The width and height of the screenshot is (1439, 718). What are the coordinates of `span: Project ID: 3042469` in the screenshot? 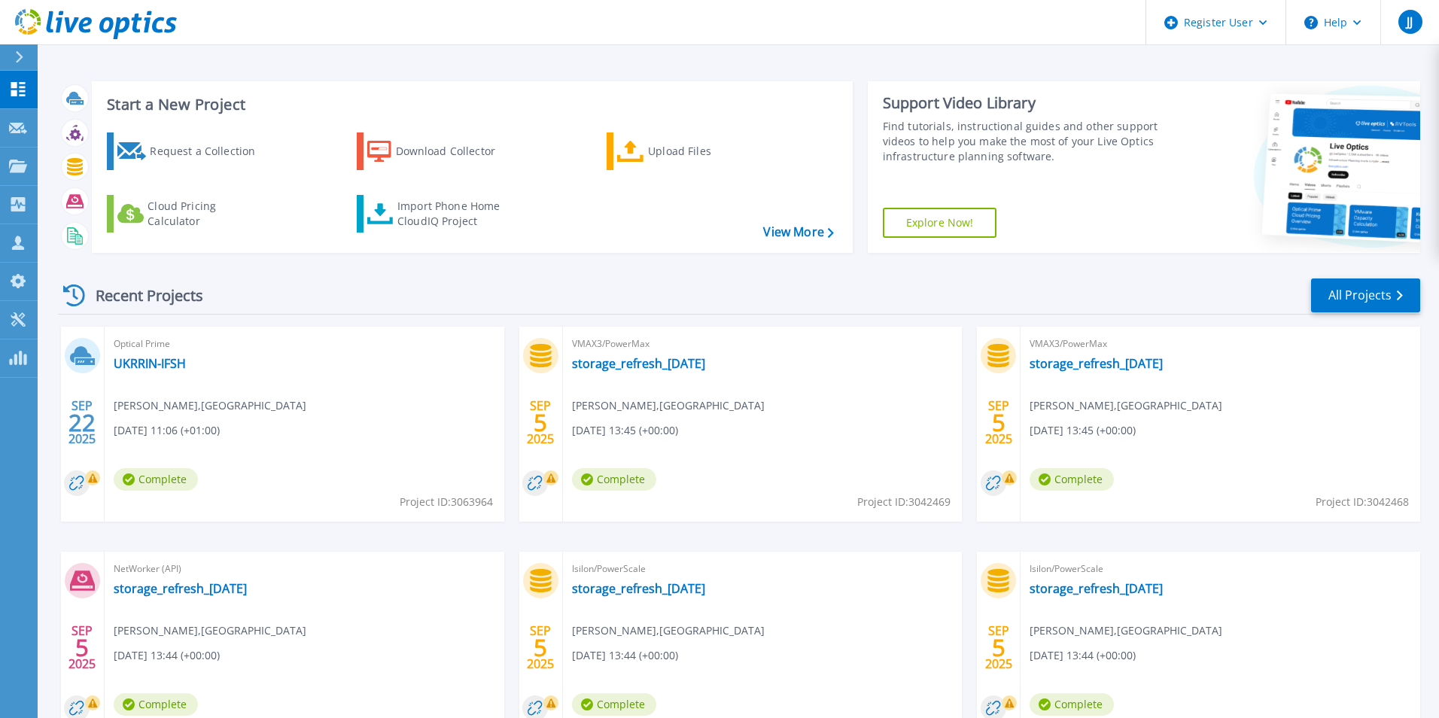 It's located at (904, 502).